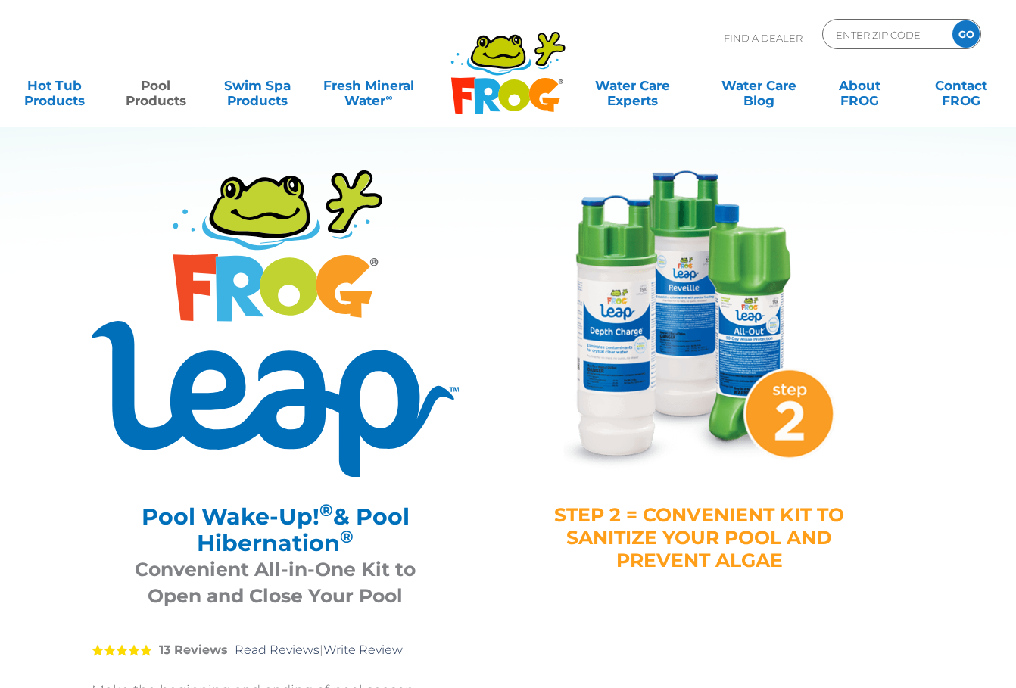 The height and width of the screenshot is (688, 1016). What do you see at coordinates (122, 650) in the screenshot?
I see `span: 5` at bounding box center [122, 650].